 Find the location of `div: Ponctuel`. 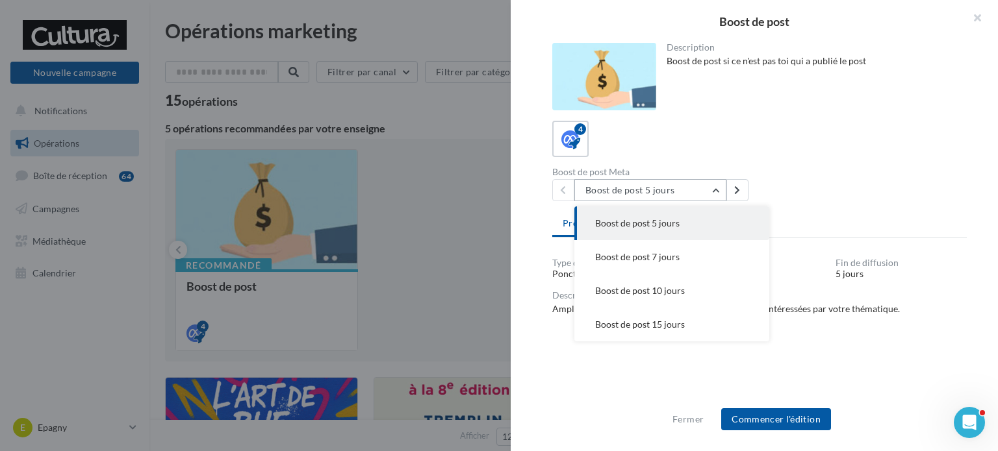

div: Ponctuel is located at coordinates (618, 274).